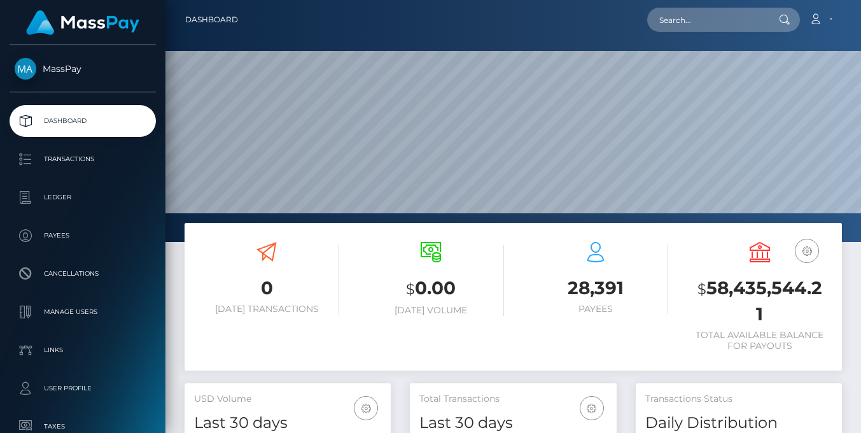  Describe the element at coordinates (513, 399) in the screenshot. I see `h5: Total Transactions` at that location.